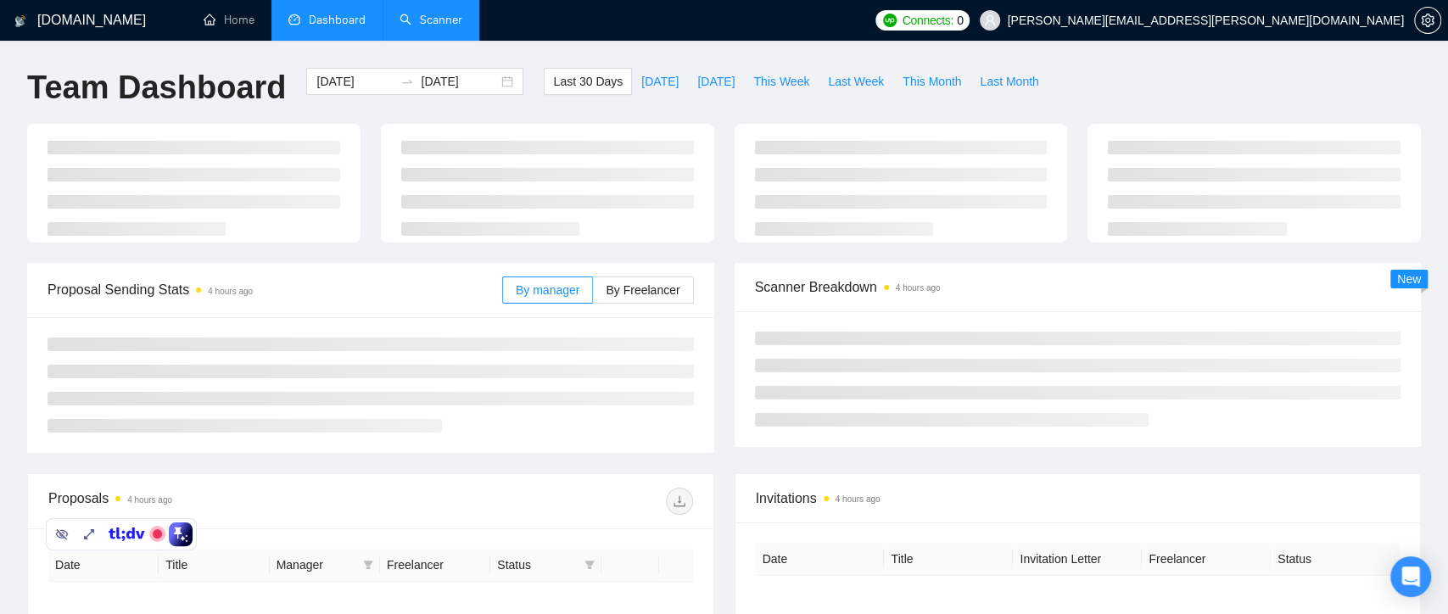 This screenshot has width=1448, height=614. I want to click on button: setting, so click(1427, 20).